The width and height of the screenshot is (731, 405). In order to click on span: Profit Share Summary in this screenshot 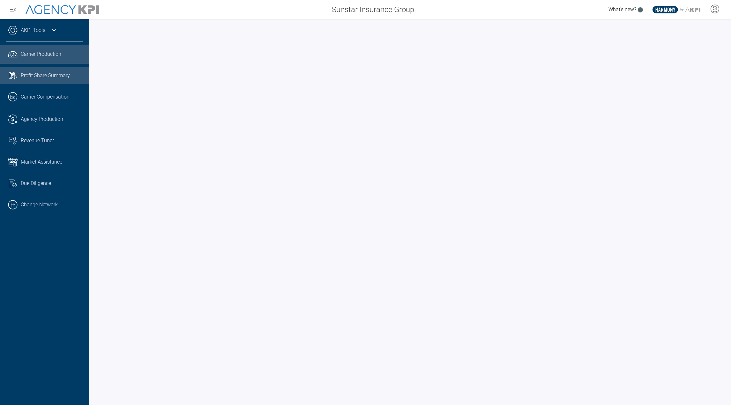, I will do `click(45, 76)`.